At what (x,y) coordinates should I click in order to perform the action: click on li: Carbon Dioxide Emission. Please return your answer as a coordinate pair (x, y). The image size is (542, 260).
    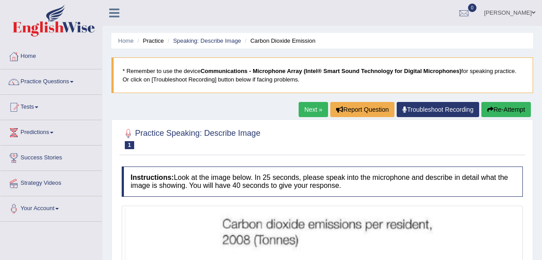
    Looking at the image, I should click on (279, 41).